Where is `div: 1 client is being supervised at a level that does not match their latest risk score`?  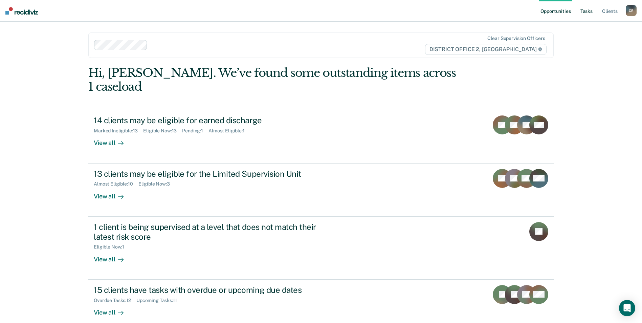
div: 1 client is being supervised at a level that does not match their latest risk score is located at coordinates (212, 232).